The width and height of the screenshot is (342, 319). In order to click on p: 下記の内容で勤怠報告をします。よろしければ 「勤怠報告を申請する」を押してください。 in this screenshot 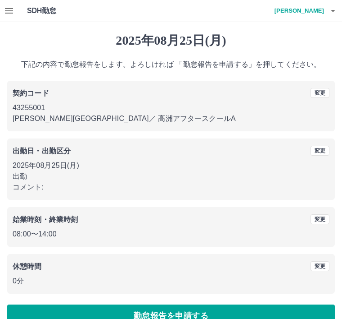, I will do `click(171, 64)`.